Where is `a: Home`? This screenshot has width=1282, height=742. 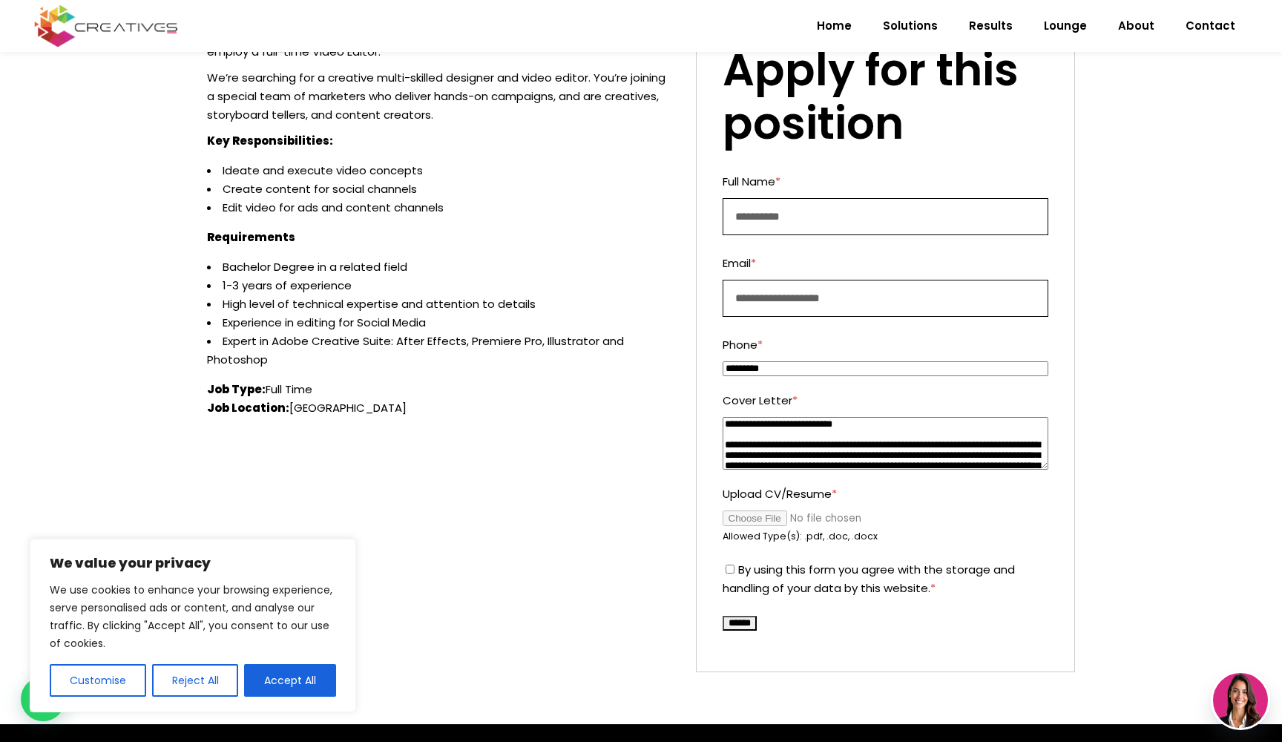 a: Home is located at coordinates (834, 26).